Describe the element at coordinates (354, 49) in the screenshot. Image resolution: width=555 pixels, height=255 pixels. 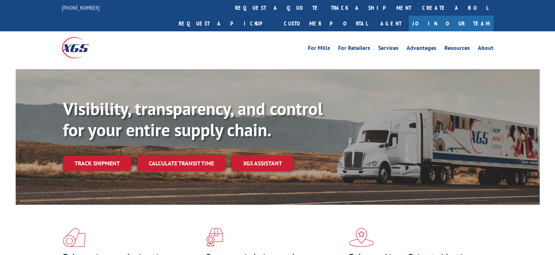
I see `a: For Retailers` at that location.